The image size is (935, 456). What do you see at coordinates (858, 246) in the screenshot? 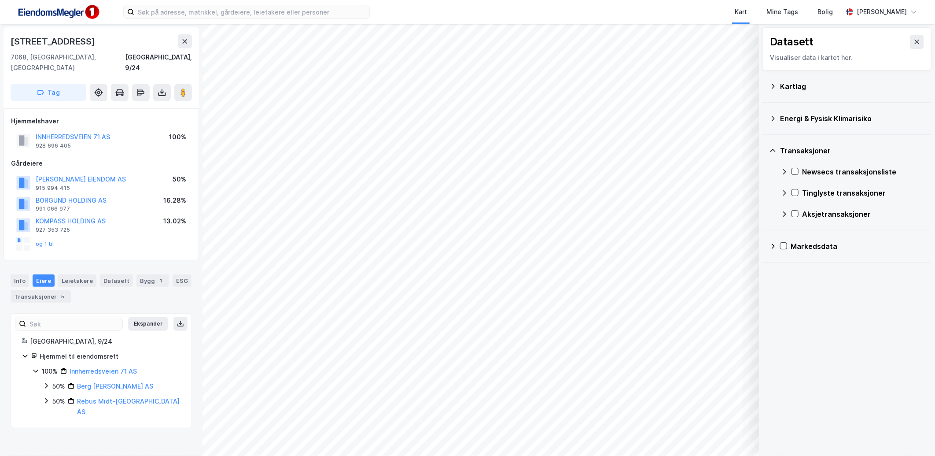
I see `div: Markedsdata` at bounding box center [858, 246].